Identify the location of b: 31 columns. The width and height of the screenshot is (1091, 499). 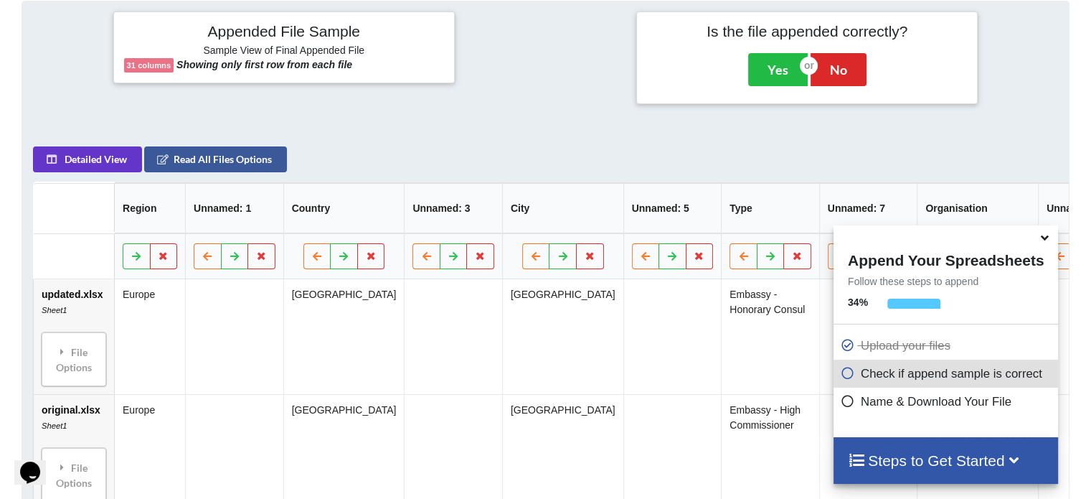
(149, 65).